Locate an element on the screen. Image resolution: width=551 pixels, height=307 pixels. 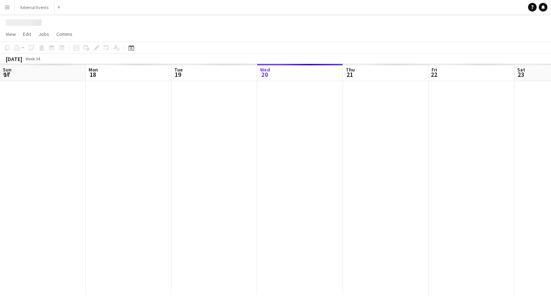
a: View is located at coordinates (11, 34).